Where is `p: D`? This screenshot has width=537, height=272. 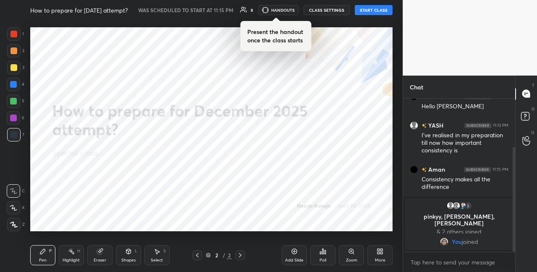
p: D is located at coordinates (533, 109).